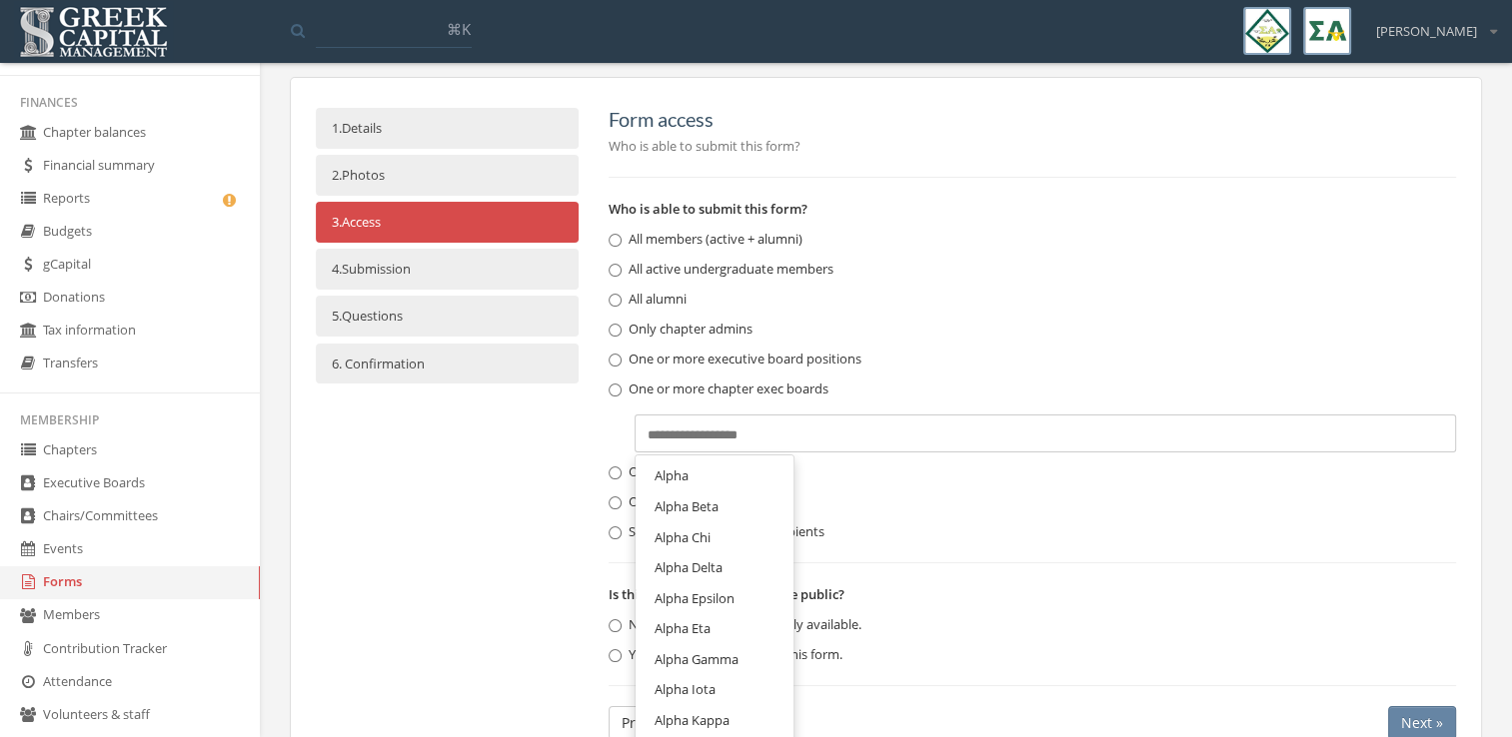  Describe the element at coordinates (615, 240) in the screenshot. I see `input: All members (active + alumni)` at that location.